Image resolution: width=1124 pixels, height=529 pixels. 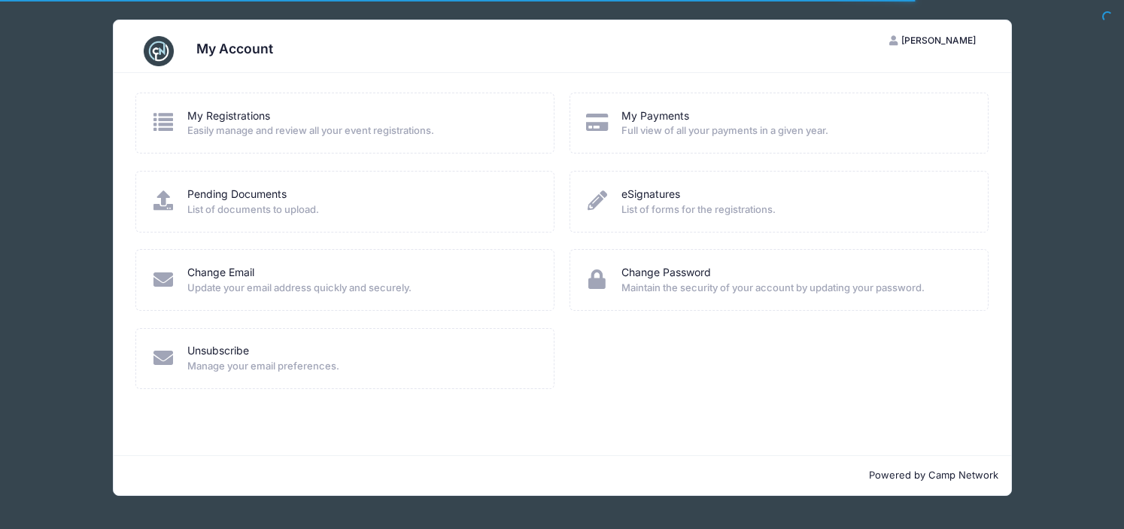 I want to click on h3: My Account, so click(x=235, y=48).